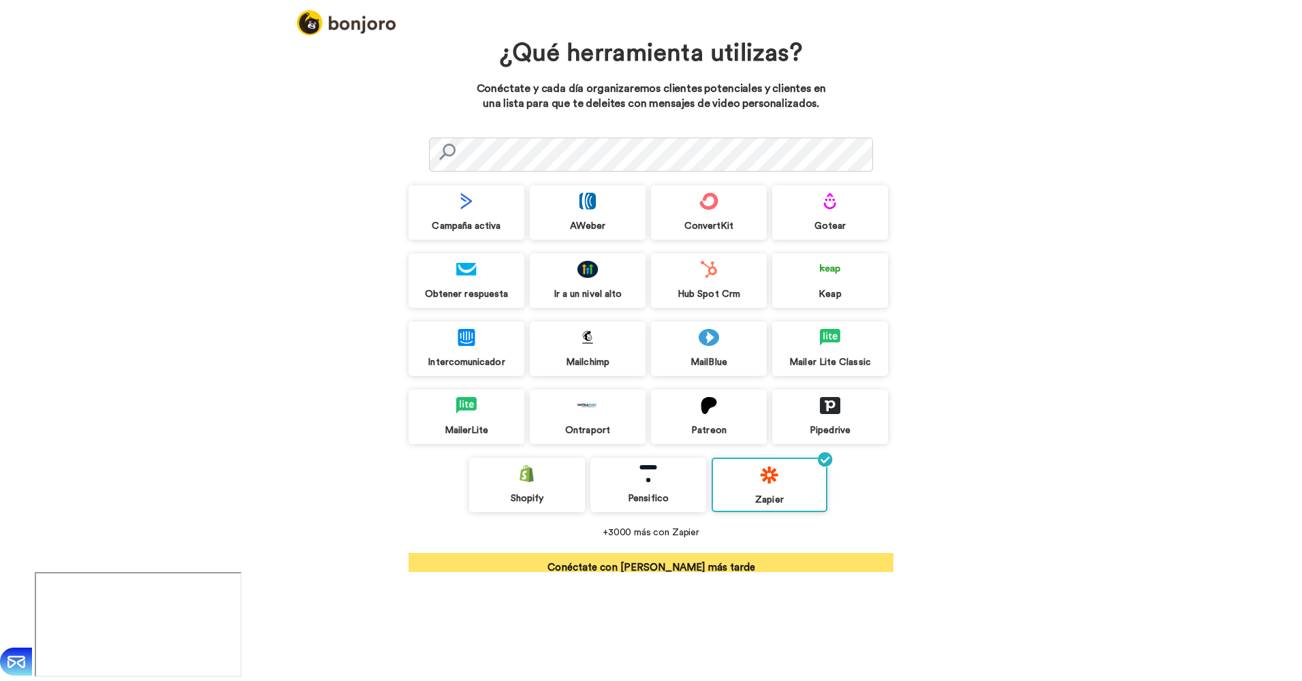 The height and width of the screenshot is (681, 1302). What do you see at coordinates (770, 475) in the screenshot?
I see `img: logo_zapier.svg` at bounding box center [770, 475].